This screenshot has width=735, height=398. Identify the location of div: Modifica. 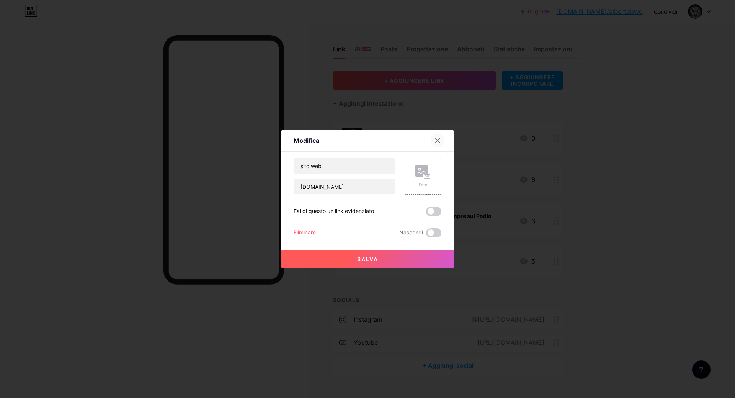
(306, 140).